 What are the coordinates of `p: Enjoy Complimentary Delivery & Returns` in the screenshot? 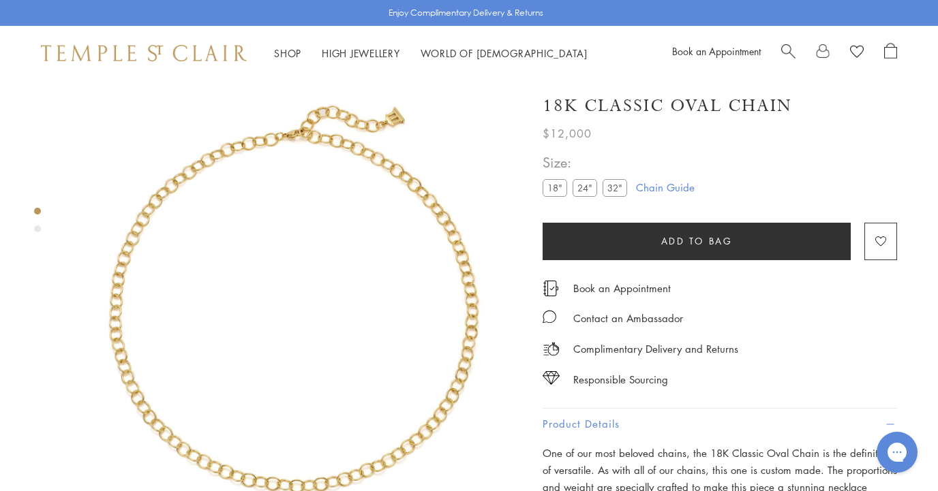 It's located at (466, 13).